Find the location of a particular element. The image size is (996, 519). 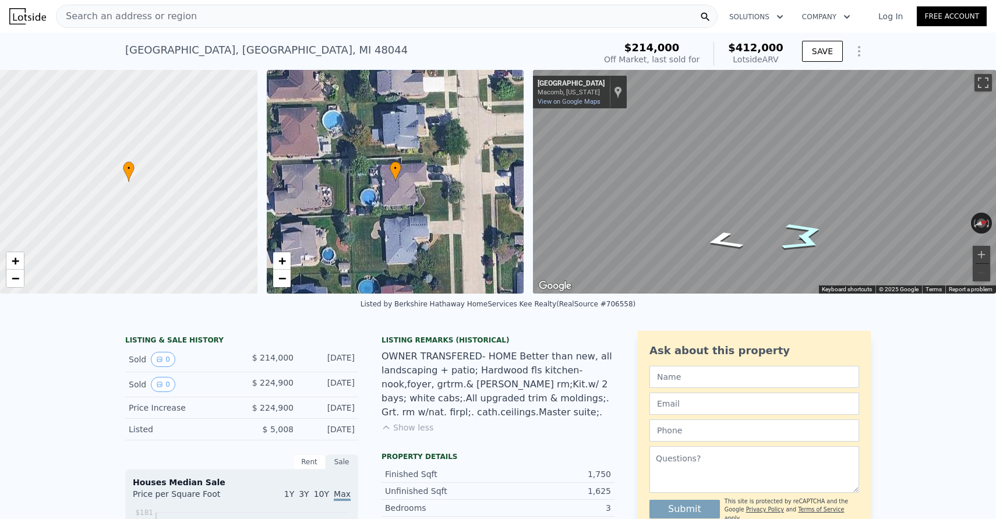

img: Google is located at coordinates (555, 286).